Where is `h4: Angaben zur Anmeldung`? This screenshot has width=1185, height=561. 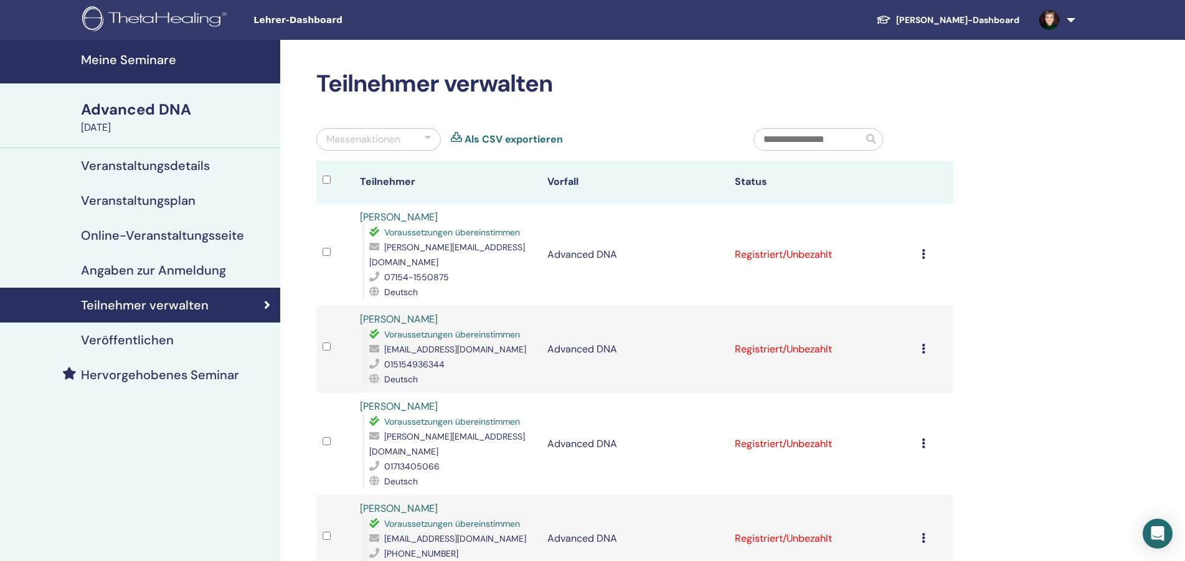 h4: Angaben zur Anmeldung is located at coordinates (153, 270).